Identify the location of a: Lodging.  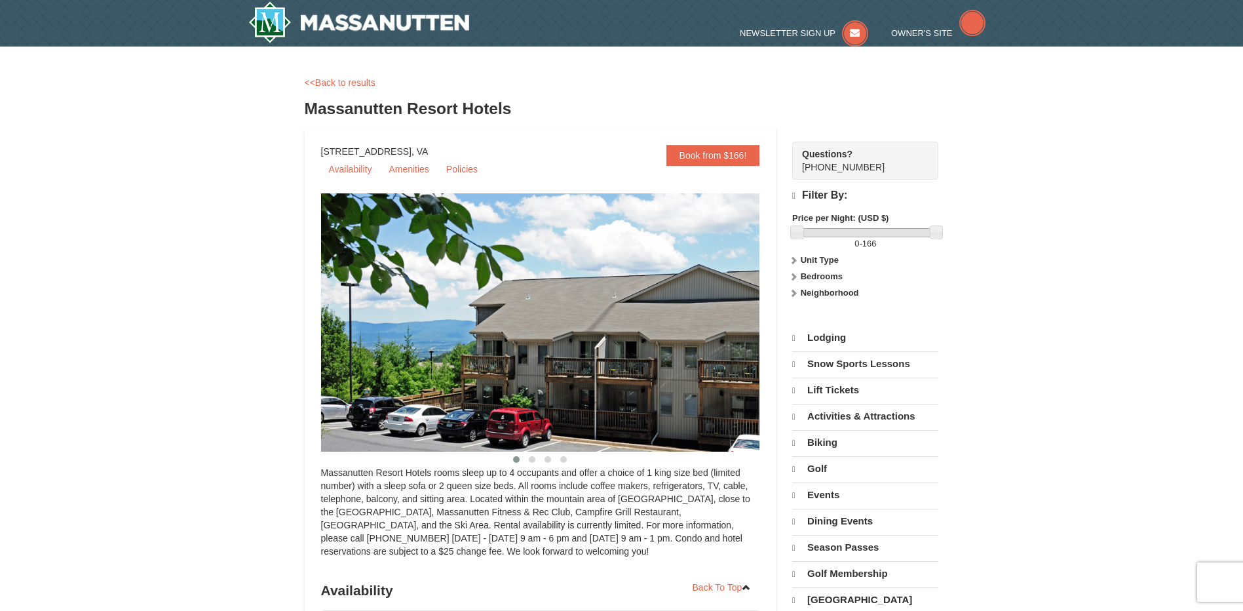
(865, 338).